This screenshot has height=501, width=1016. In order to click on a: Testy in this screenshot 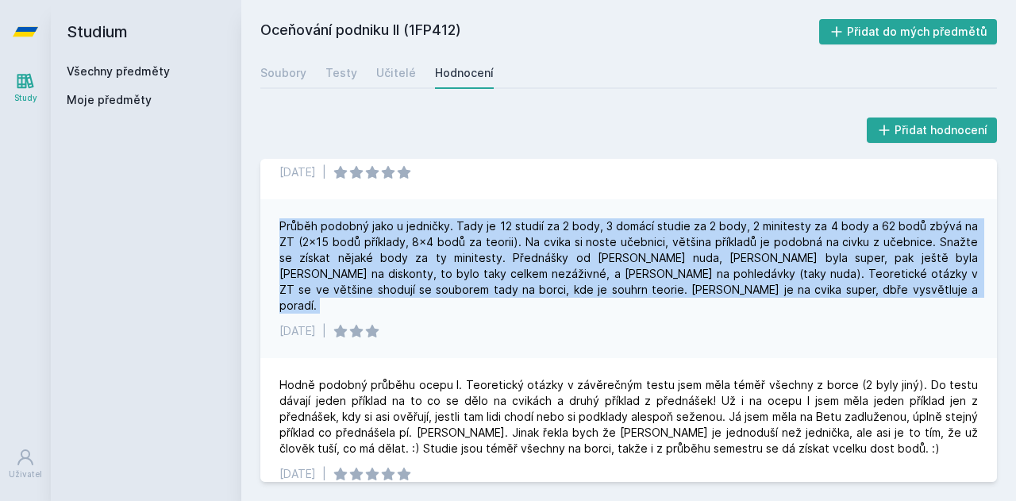, I will do `click(341, 73)`.